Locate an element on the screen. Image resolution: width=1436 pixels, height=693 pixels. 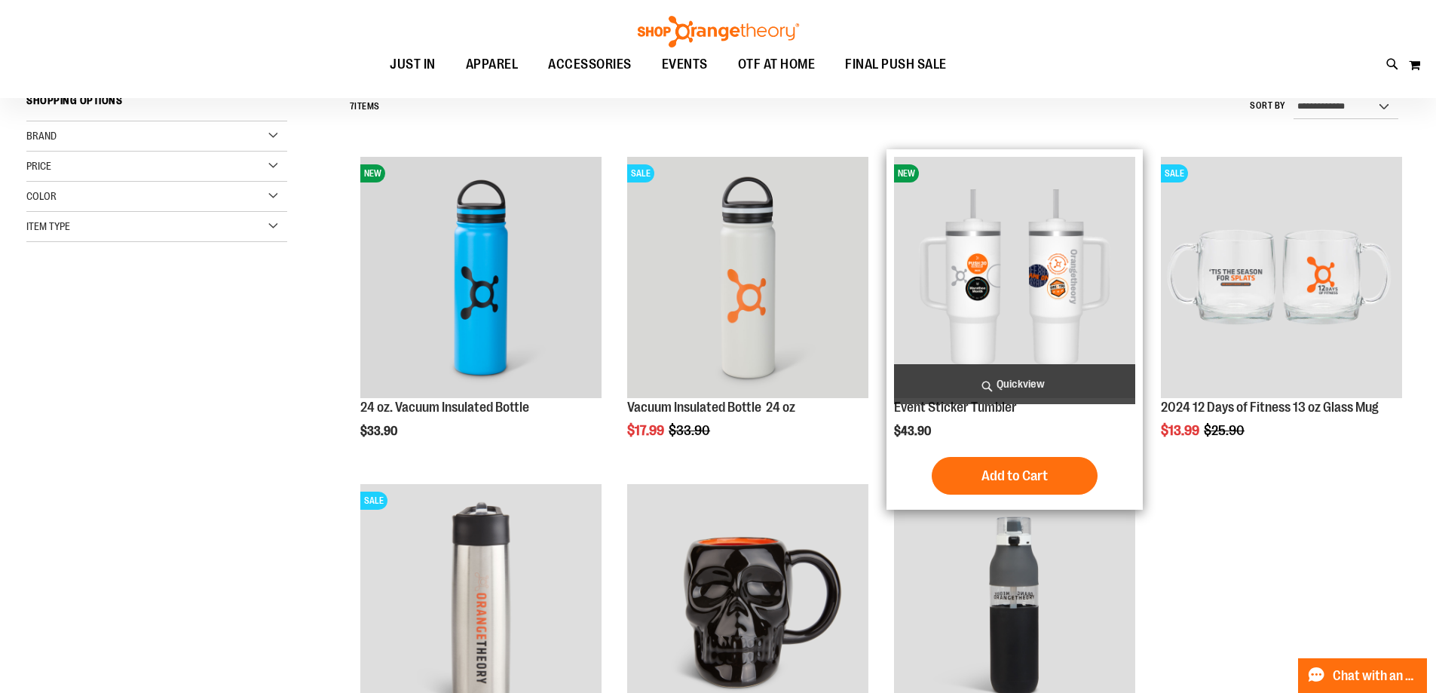
a: ACCESSORIES is located at coordinates (590, 64).